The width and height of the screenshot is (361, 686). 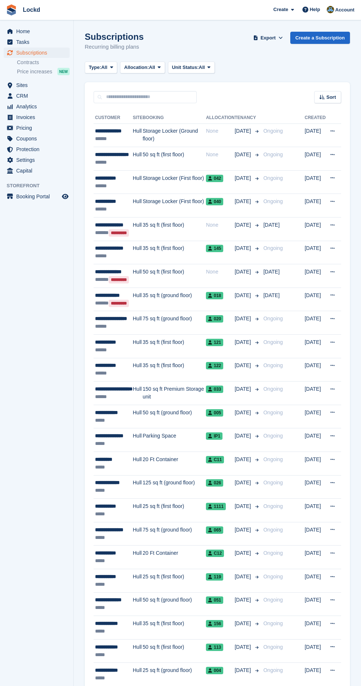 I want to click on span: Unit Status:, so click(x=185, y=67).